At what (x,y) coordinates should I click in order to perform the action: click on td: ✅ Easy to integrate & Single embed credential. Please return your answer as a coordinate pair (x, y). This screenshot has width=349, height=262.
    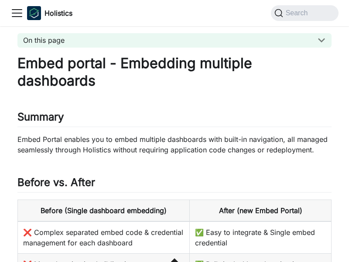
    Looking at the image, I should click on (261, 237).